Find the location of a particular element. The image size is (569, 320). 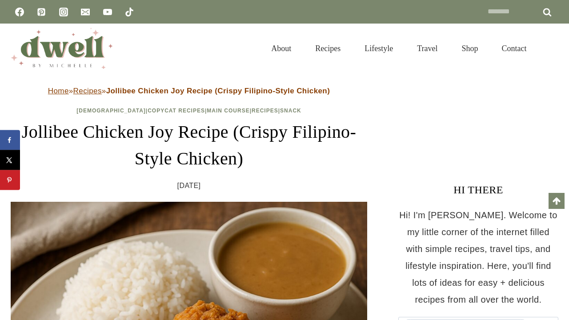

a: Pinterest is located at coordinates (41, 12).